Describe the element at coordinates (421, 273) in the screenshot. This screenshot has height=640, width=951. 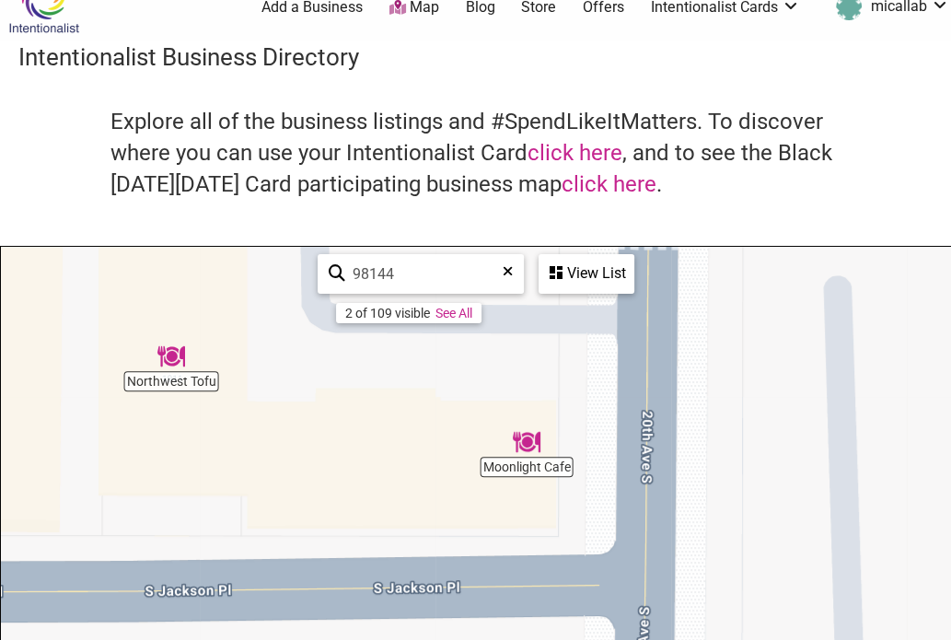
I see `div: Type to search and filter` at that location.